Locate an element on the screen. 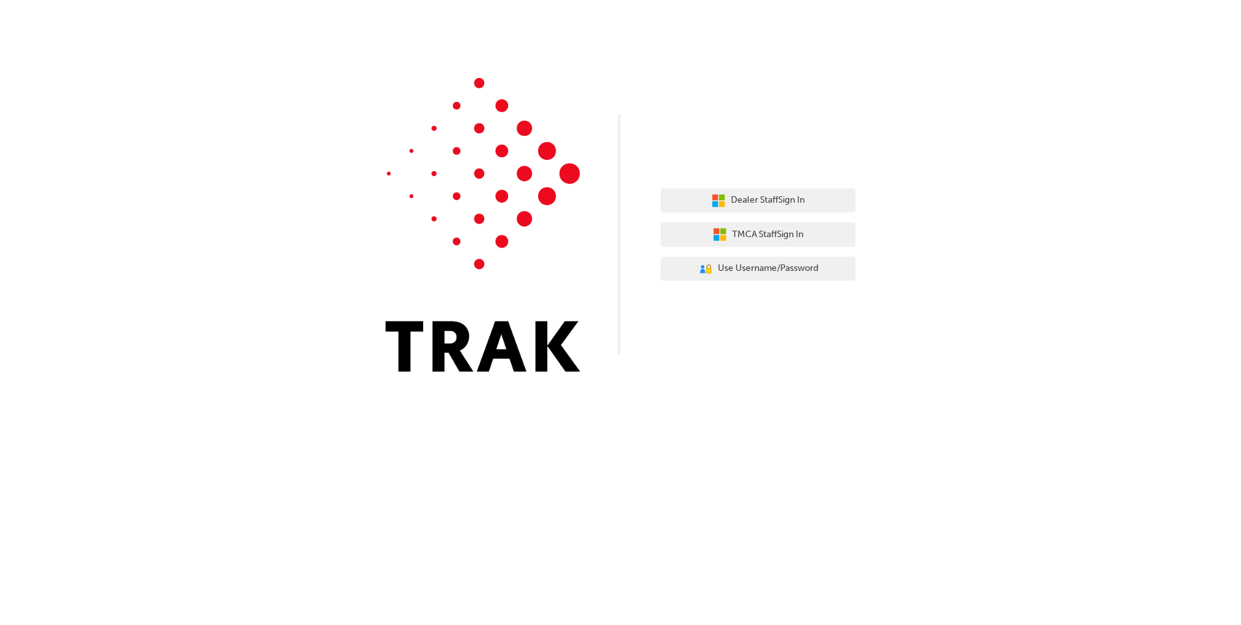 This screenshot has width=1241, height=625. span: TMCA Staff Sign In is located at coordinates (768, 234).